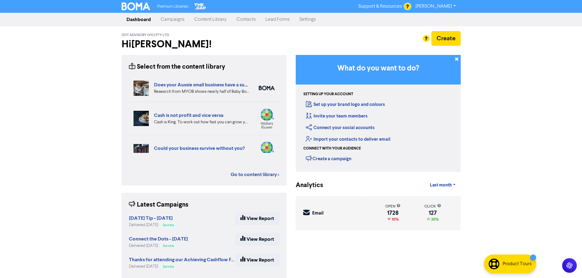 The width and height of the screenshot is (582, 278). What do you see at coordinates (173, 6) in the screenshot?
I see `span: Premium Libraries:` at bounding box center [173, 6].